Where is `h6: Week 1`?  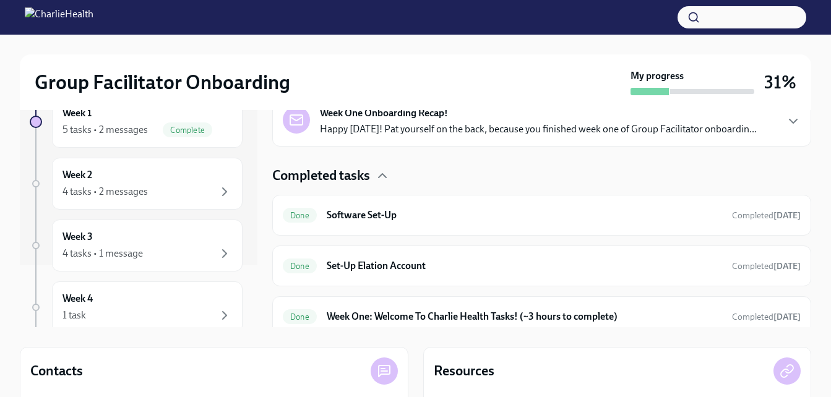
h6: Week 1 is located at coordinates (77, 113).